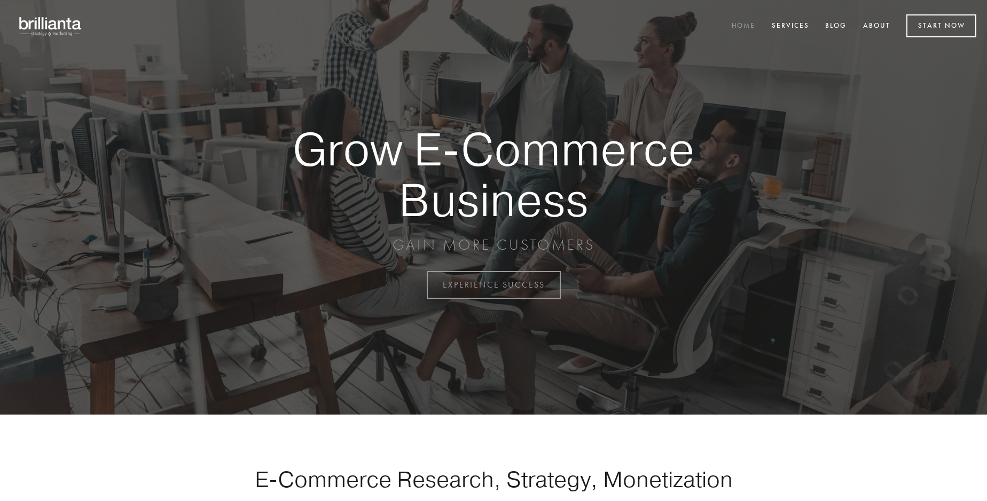 This screenshot has width=987, height=501. I want to click on h1: E-Commerce Research, Strategy, Monetization, so click(493, 479).